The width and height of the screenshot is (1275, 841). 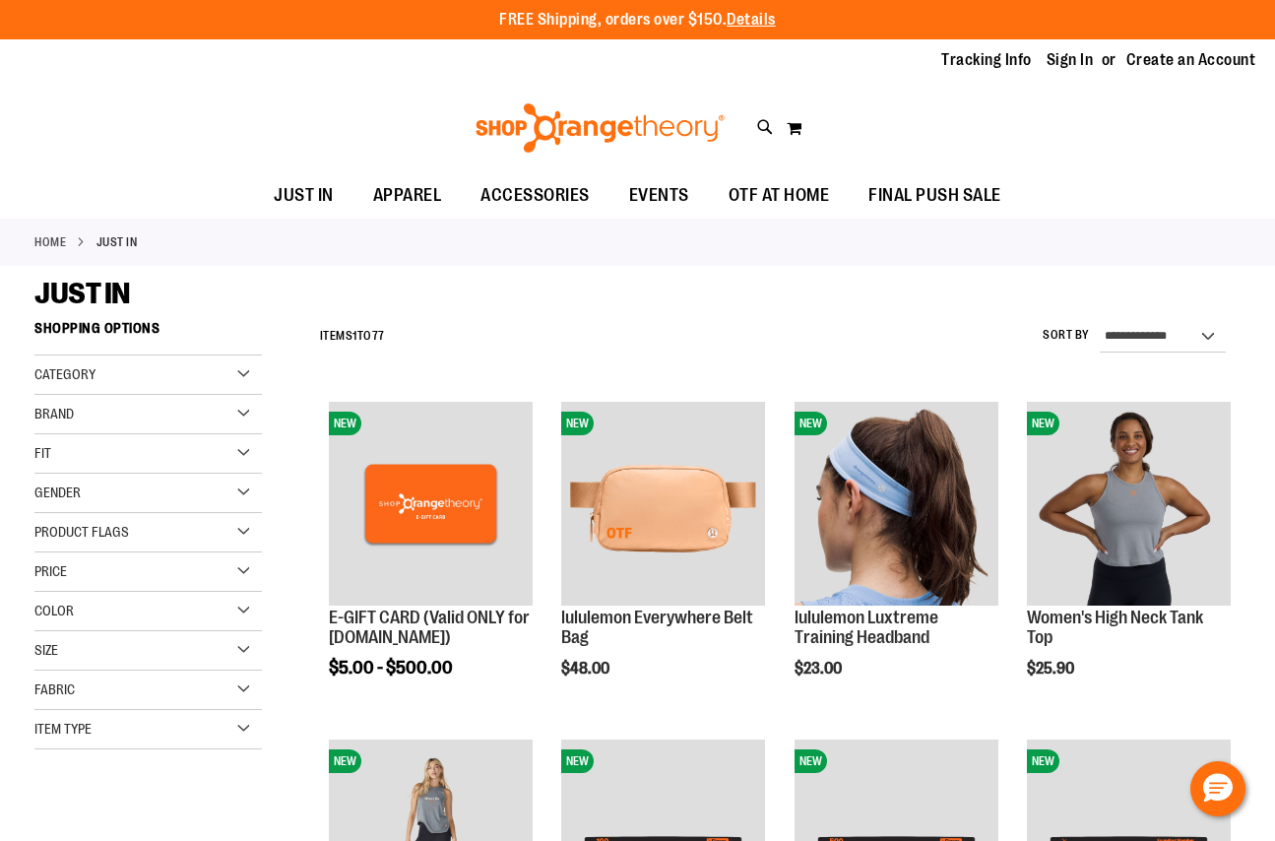 I want to click on img: lululemon Everywhere Belt Bag, so click(x=663, y=503).